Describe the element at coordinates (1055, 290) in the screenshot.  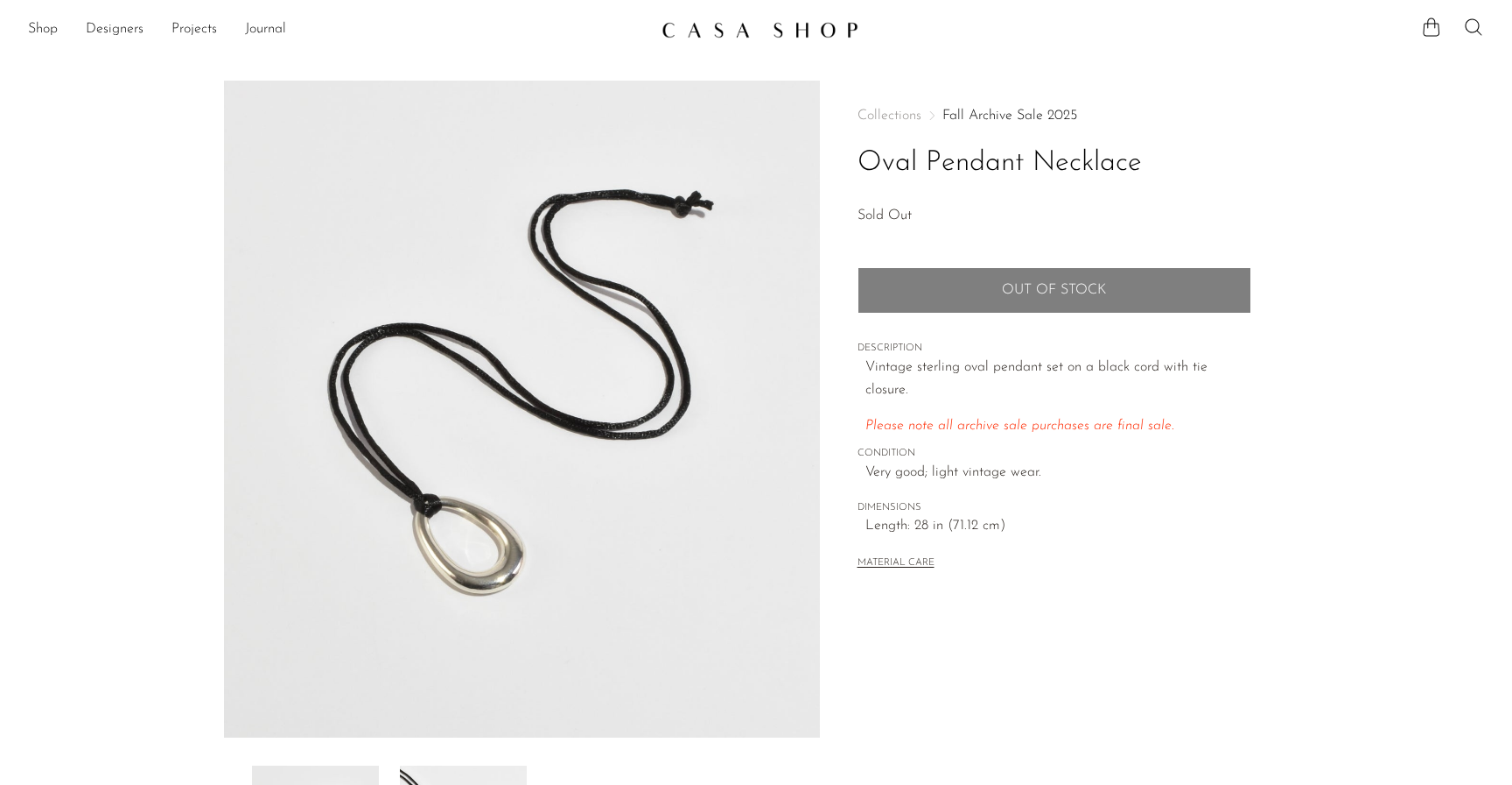
I see `button: Add to cart` at that location.